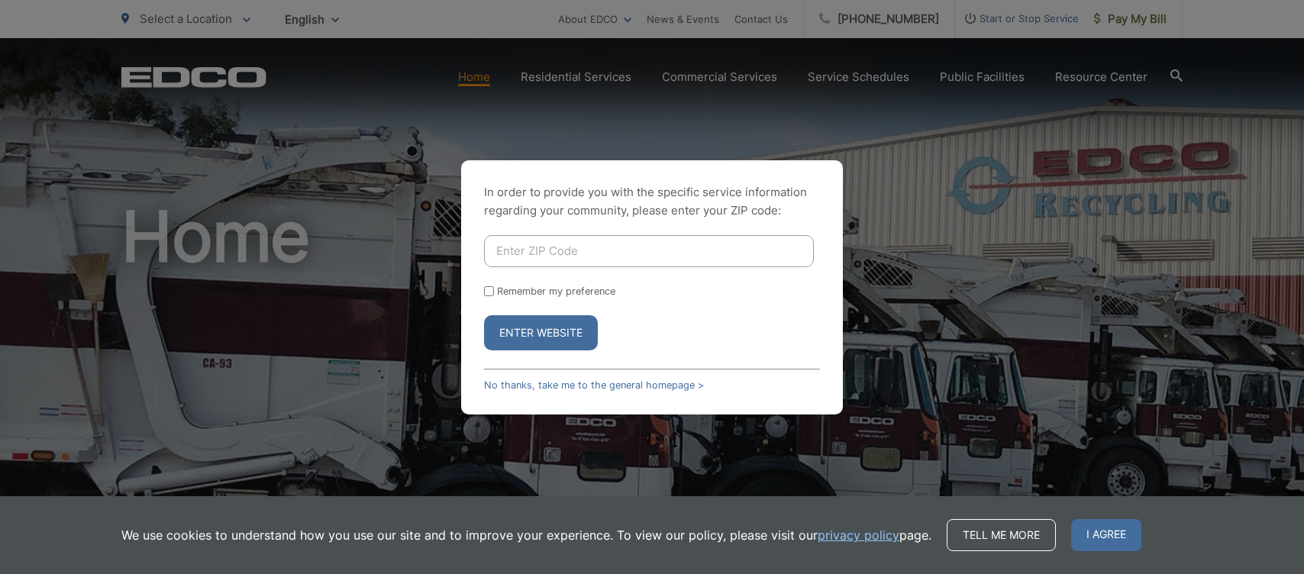 This screenshot has height=574, width=1304. Describe the element at coordinates (652, 202) in the screenshot. I see `p: In order to provide you with the specific service information regarding your community, please en...` at that location.